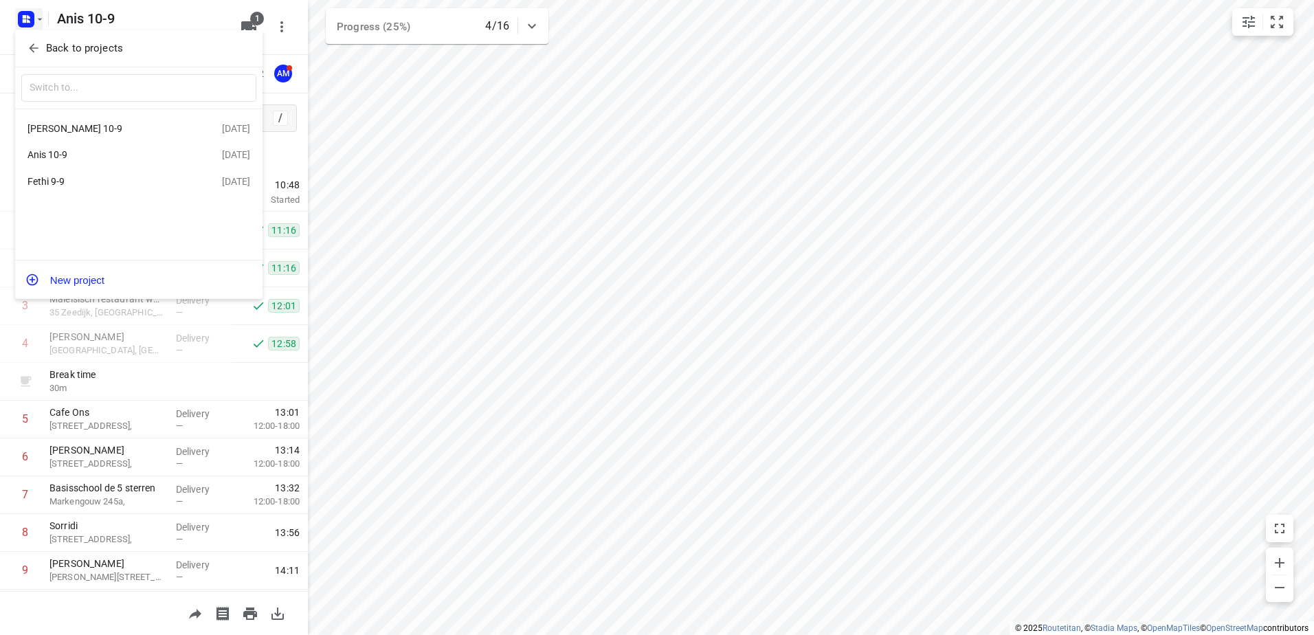 The image size is (1314, 635). Describe the element at coordinates (139, 280) in the screenshot. I see `button: New project` at that location.